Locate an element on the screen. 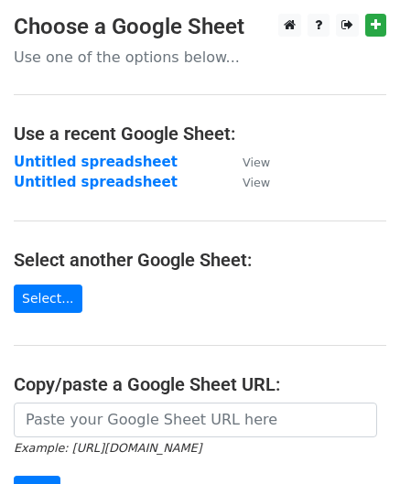  p: Use one of the options below... is located at coordinates (199, 57).